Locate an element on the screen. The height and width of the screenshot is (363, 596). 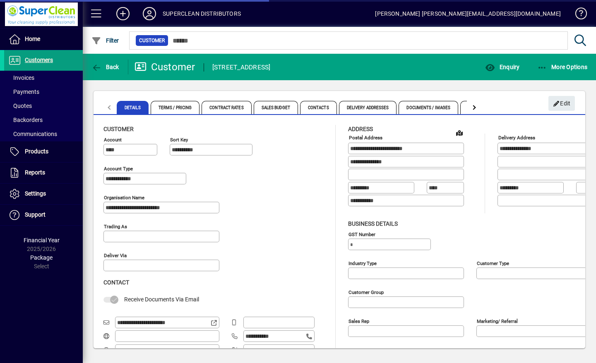
a: Settings is located at coordinates (43, 194).